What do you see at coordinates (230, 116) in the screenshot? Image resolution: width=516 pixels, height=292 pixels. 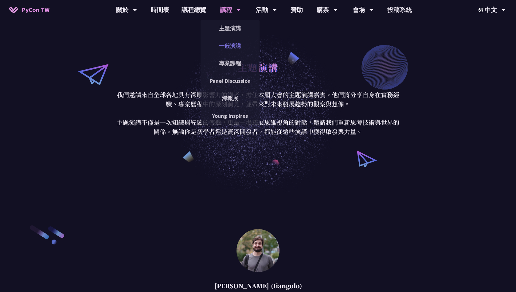 I see `a: Young Inspires` at bounding box center [230, 116].